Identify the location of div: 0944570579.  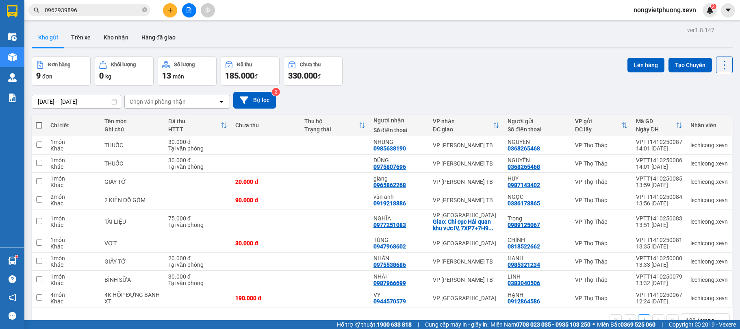
(390, 301).